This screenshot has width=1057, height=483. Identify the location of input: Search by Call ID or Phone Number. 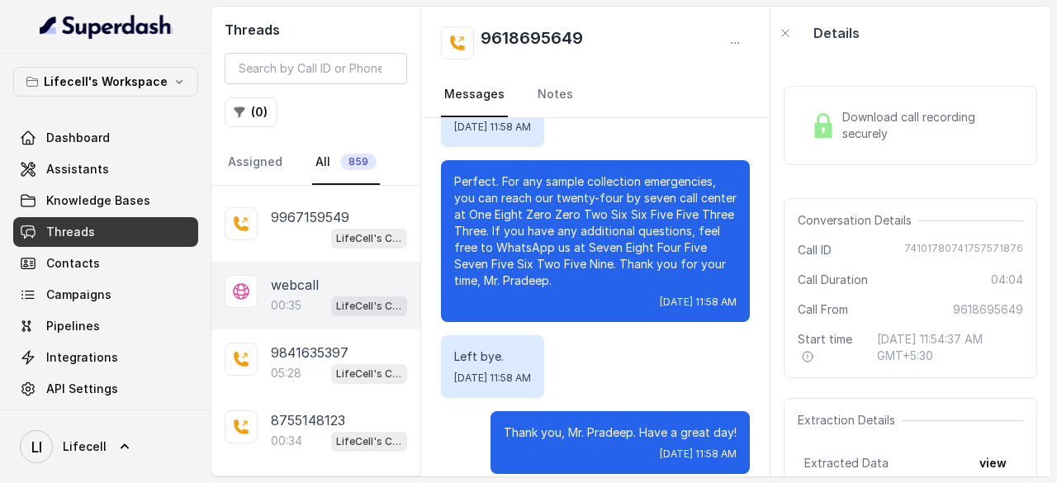
(316, 69).